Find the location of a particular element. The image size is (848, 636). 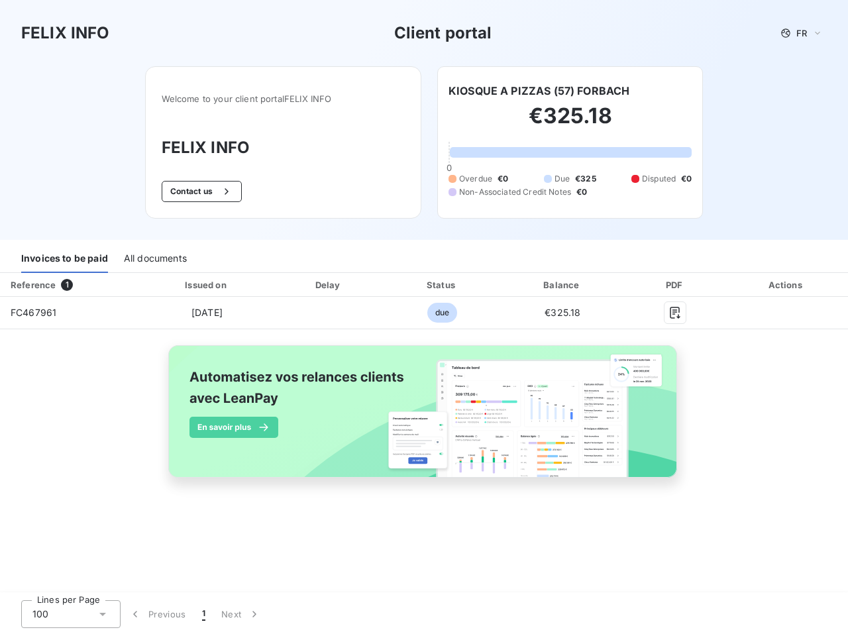

h2: €325.18 is located at coordinates (569, 123).